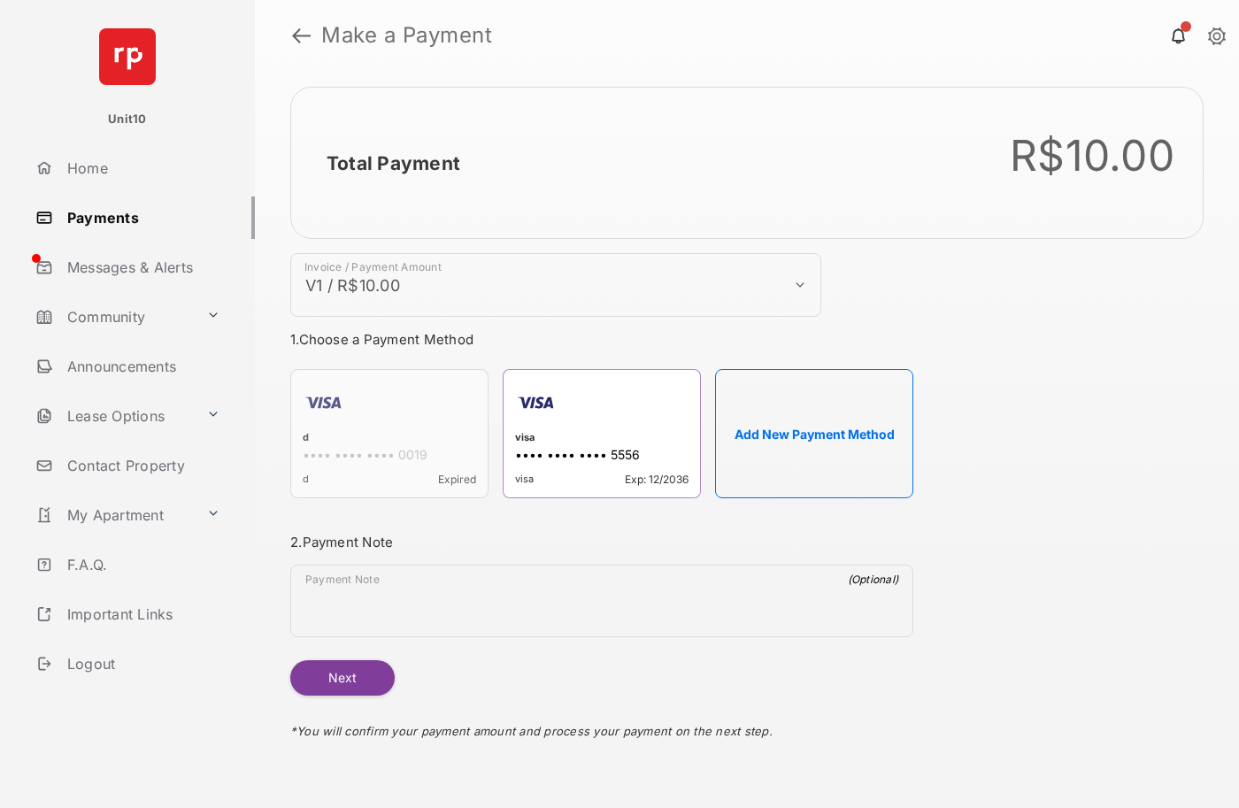 Image resolution: width=1239 pixels, height=808 pixels. I want to click on h3: 2. Payment Note, so click(602, 542).